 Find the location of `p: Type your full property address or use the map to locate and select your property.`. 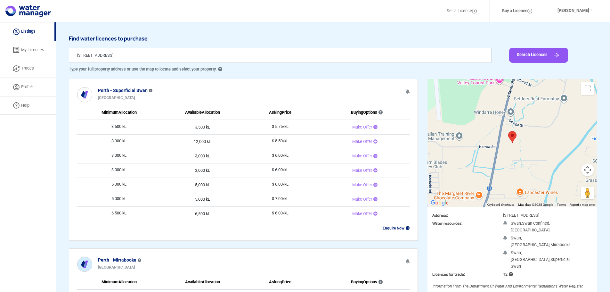

p: Type your full property address or use the map to locate and select your property. is located at coordinates (280, 69).